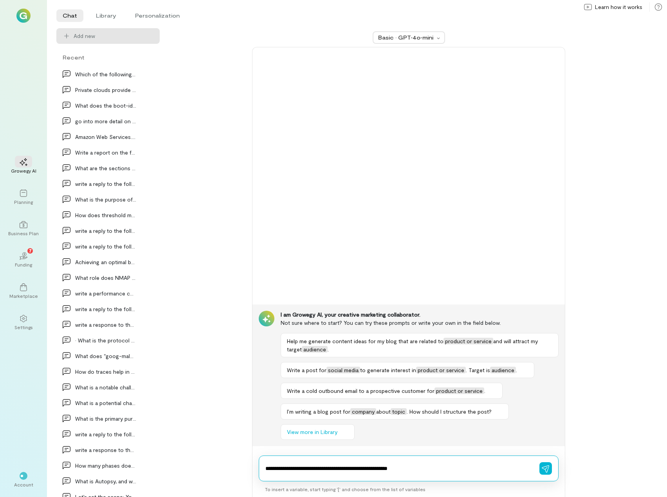 Image resolution: width=667 pixels, height=497 pixels. What do you see at coordinates (106, 387) in the screenshot?
I see `div: What is a notable challenge associated with cloud…` at bounding box center [106, 387].